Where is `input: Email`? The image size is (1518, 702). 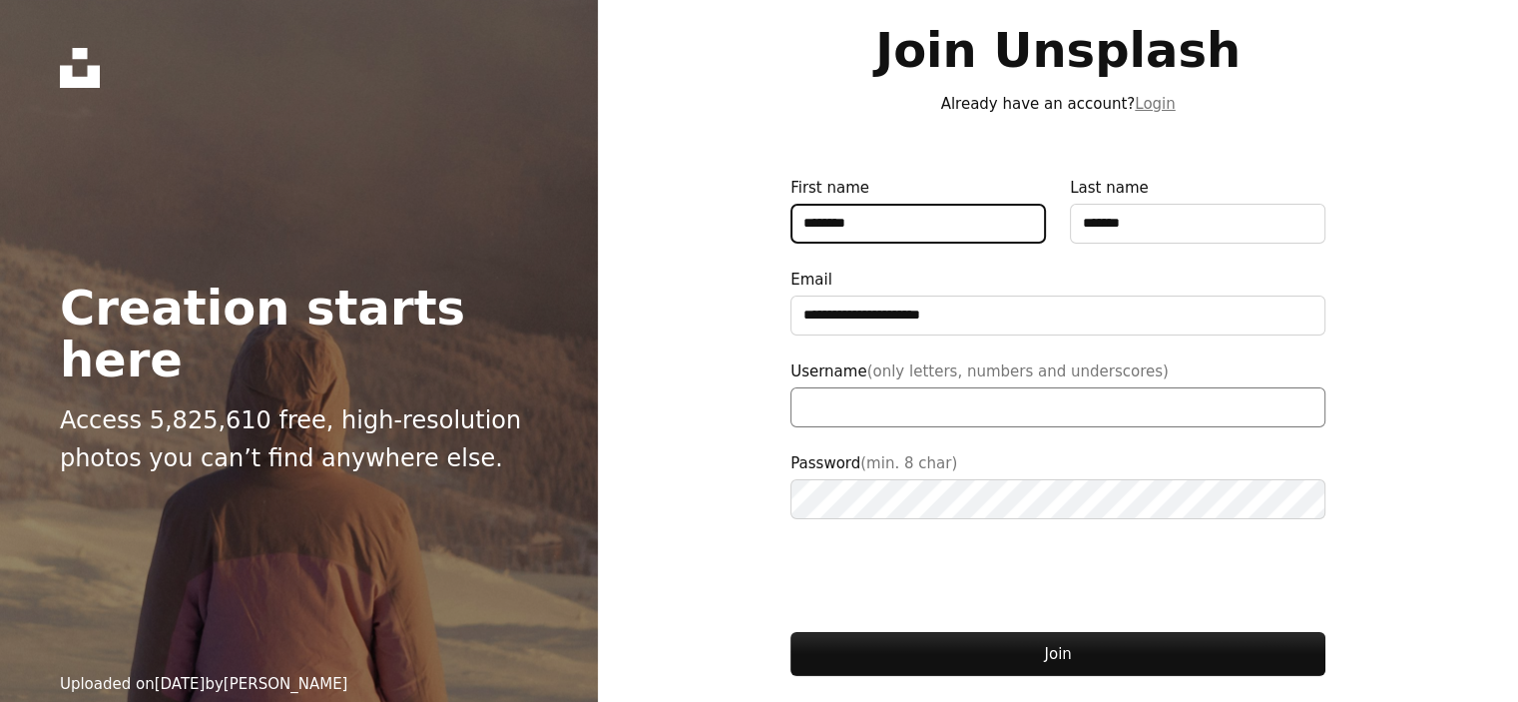 input: Email is located at coordinates (1058, 315).